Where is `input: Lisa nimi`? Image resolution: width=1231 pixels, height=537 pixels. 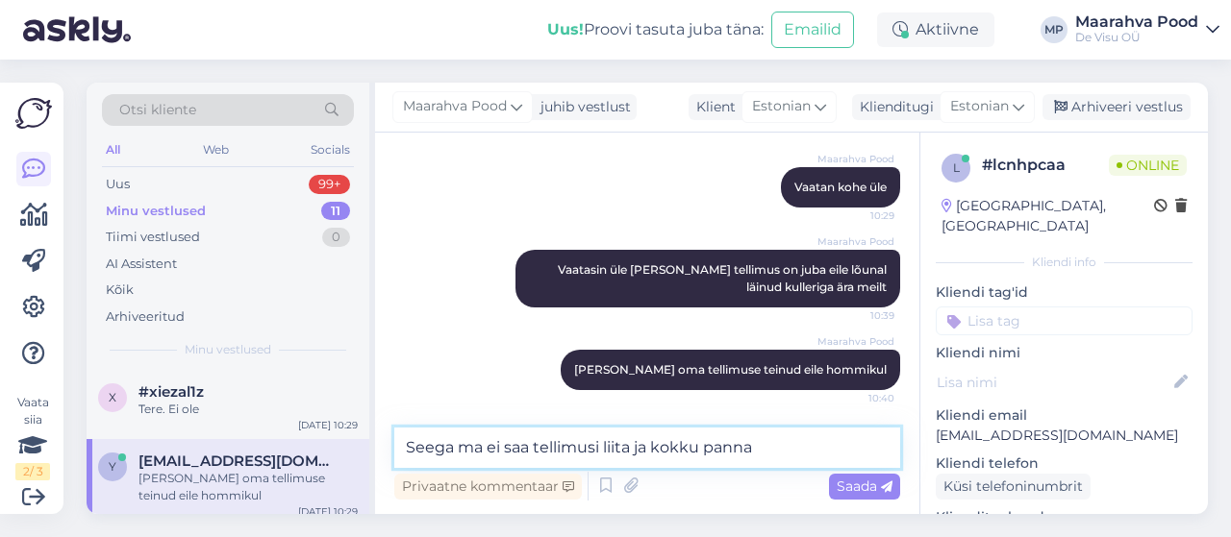
input: Lisa nimi is located at coordinates (1053, 383).